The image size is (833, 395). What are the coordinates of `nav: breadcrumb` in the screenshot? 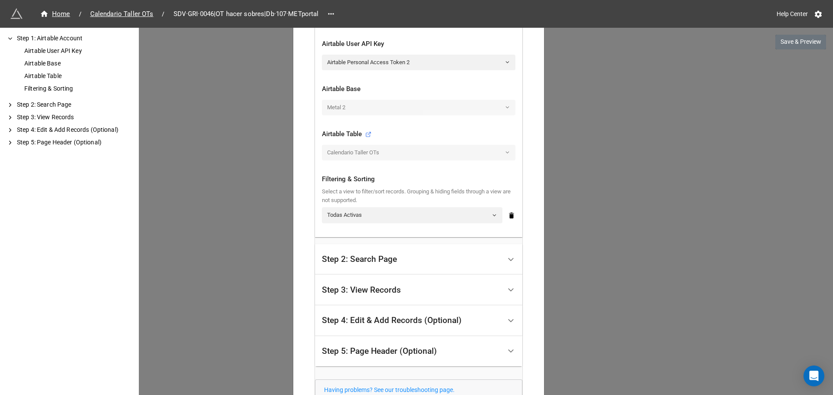 It's located at (179, 14).